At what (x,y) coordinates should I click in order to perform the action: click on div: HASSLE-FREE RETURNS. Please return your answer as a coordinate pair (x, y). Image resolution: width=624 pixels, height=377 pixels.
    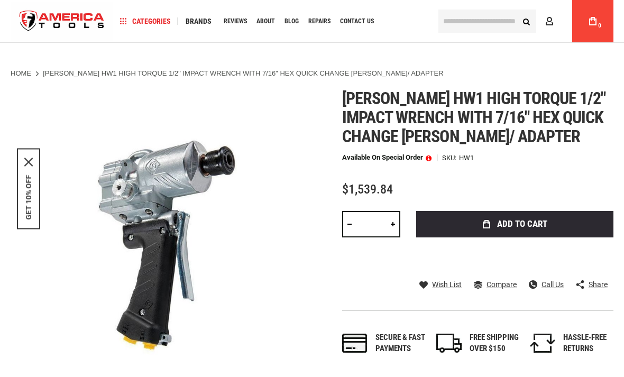
    Looking at the image, I should click on (588, 343).